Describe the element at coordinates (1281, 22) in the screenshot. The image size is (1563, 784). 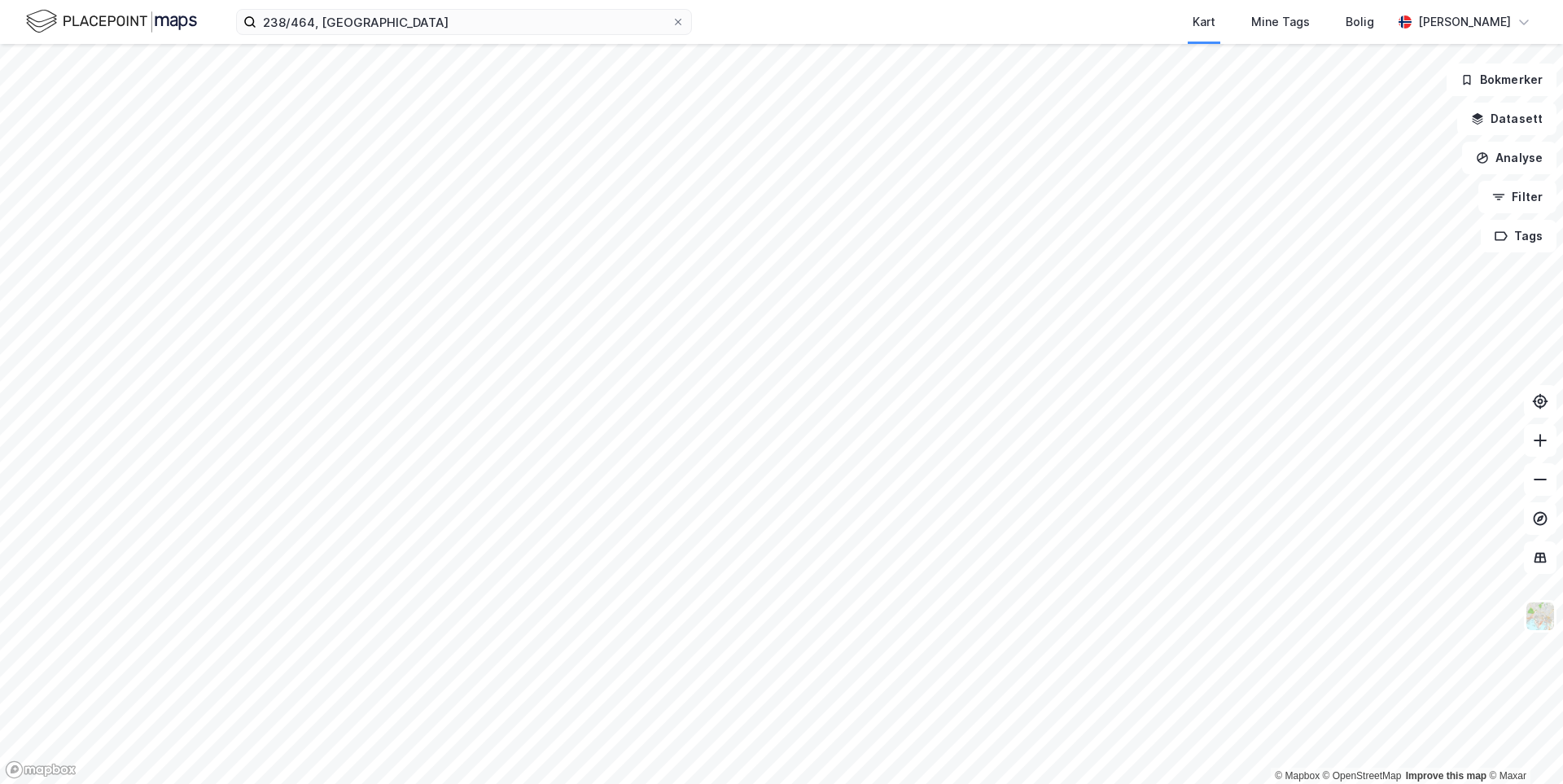
I see `div: Mine Tags` at that location.